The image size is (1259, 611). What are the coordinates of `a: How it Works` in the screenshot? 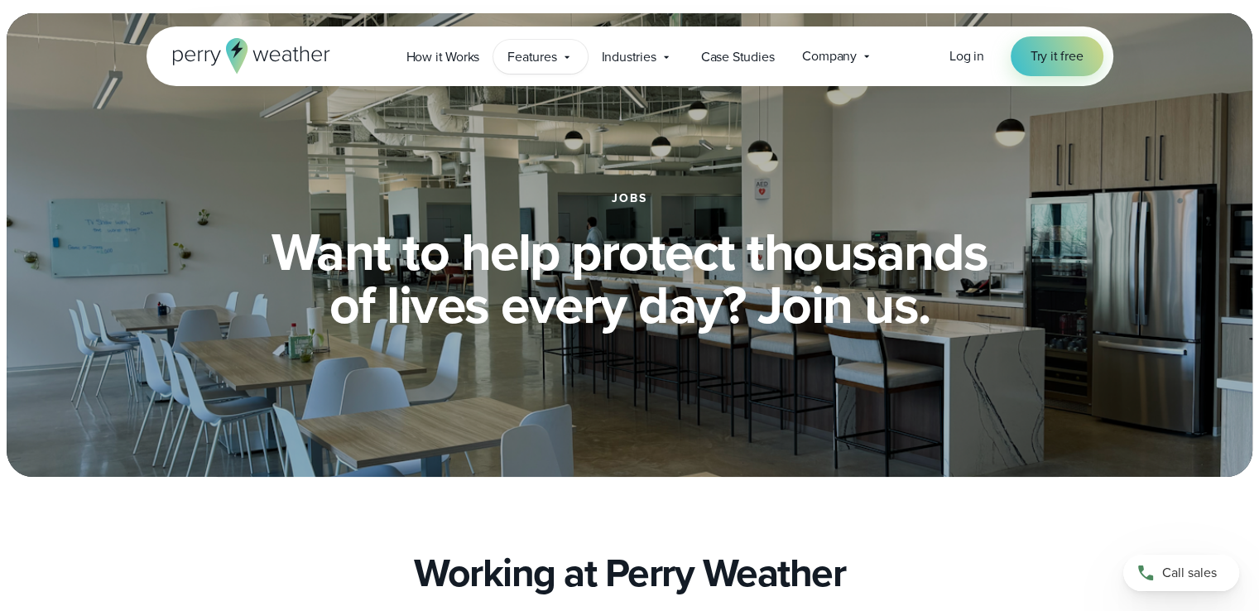 It's located at (443, 56).